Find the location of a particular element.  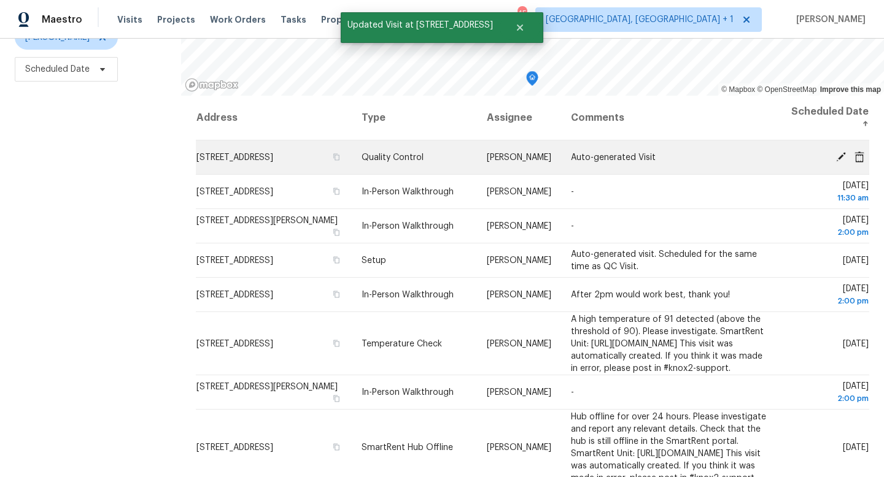

div: 45 is located at coordinates (522, 14).